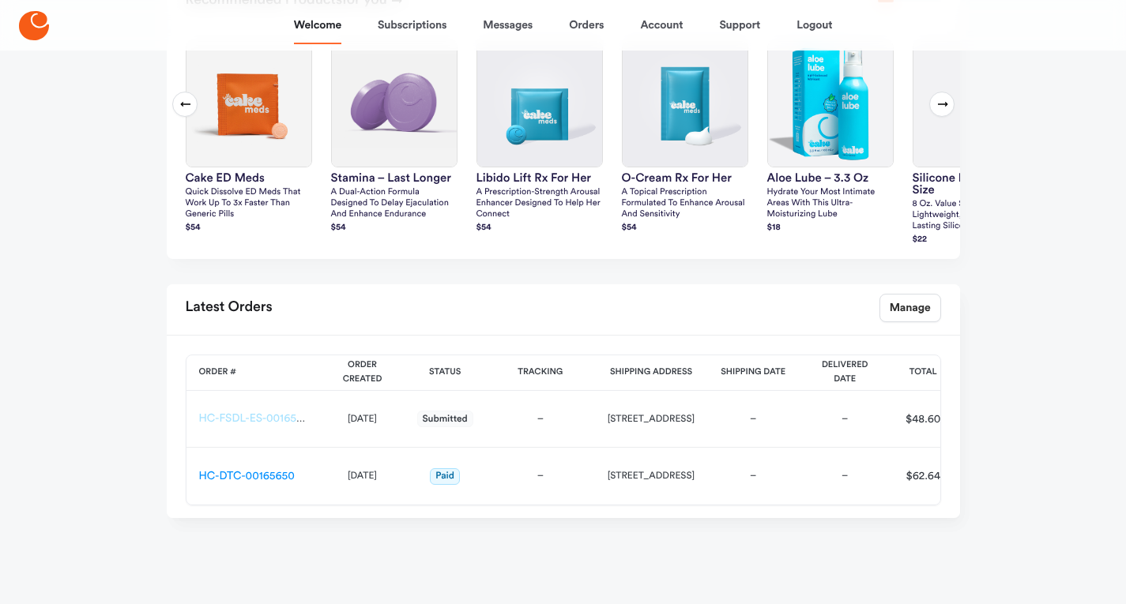 This screenshot has height=604, width=1126. Describe the element at coordinates (257, 419) in the screenshot. I see `a: HC-FSDL-ES-00165658` at that location.